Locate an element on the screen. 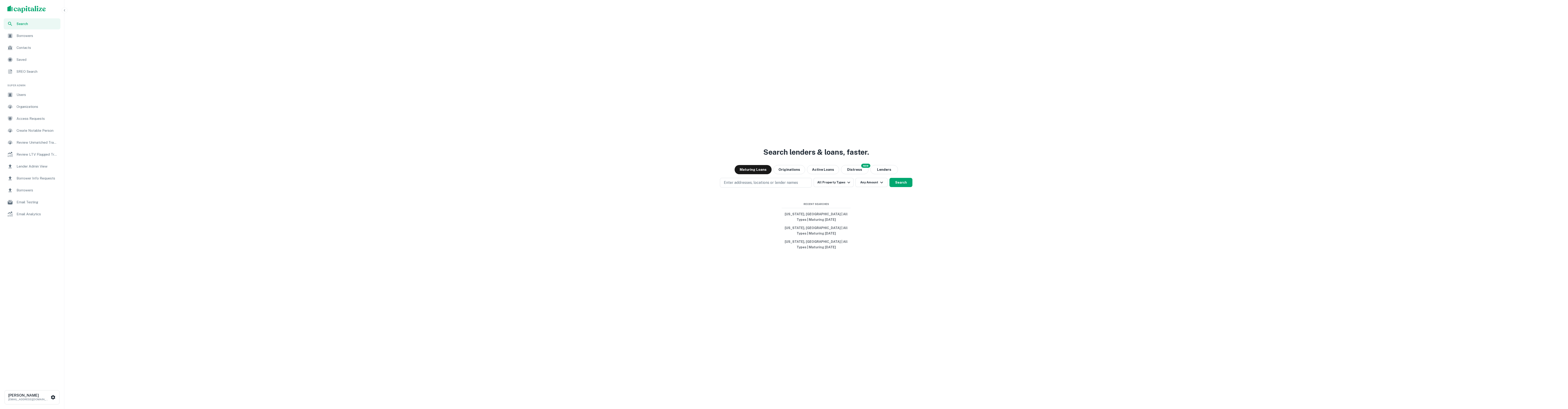  a: Search is located at coordinates (32, 24).